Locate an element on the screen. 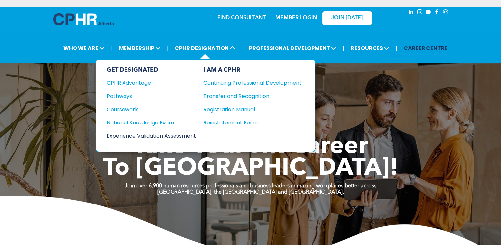  a: Registration Manual is located at coordinates (252, 109).